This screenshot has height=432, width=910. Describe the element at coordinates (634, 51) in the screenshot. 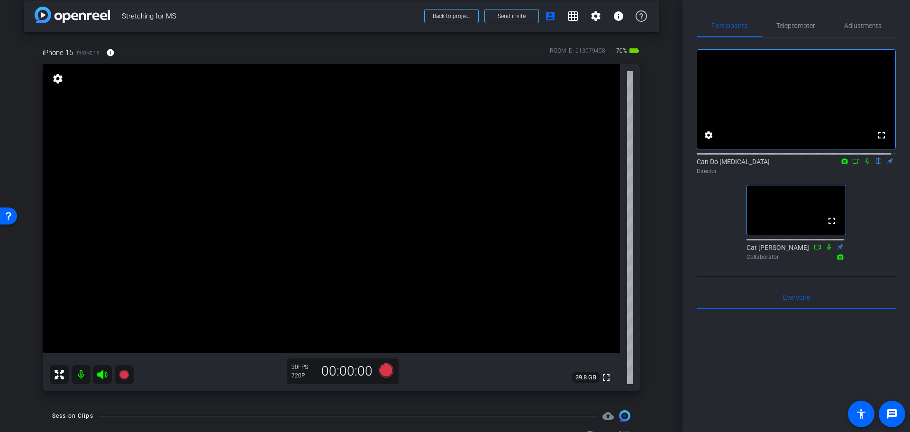

I see `mat-icon: battery_std` at that location.